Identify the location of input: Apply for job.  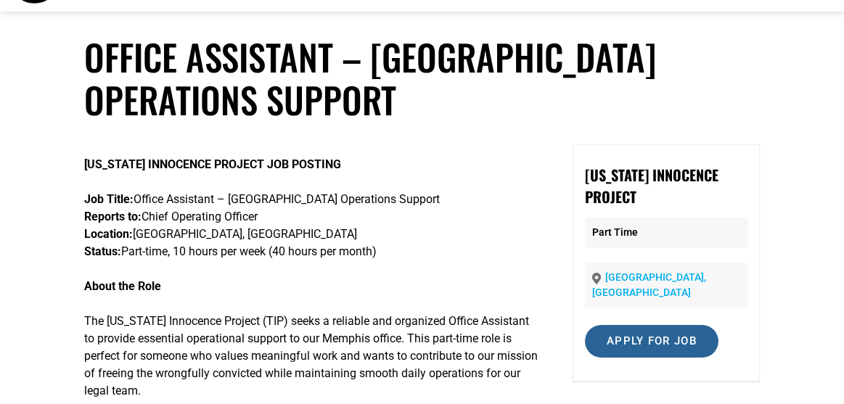
(651, 341).